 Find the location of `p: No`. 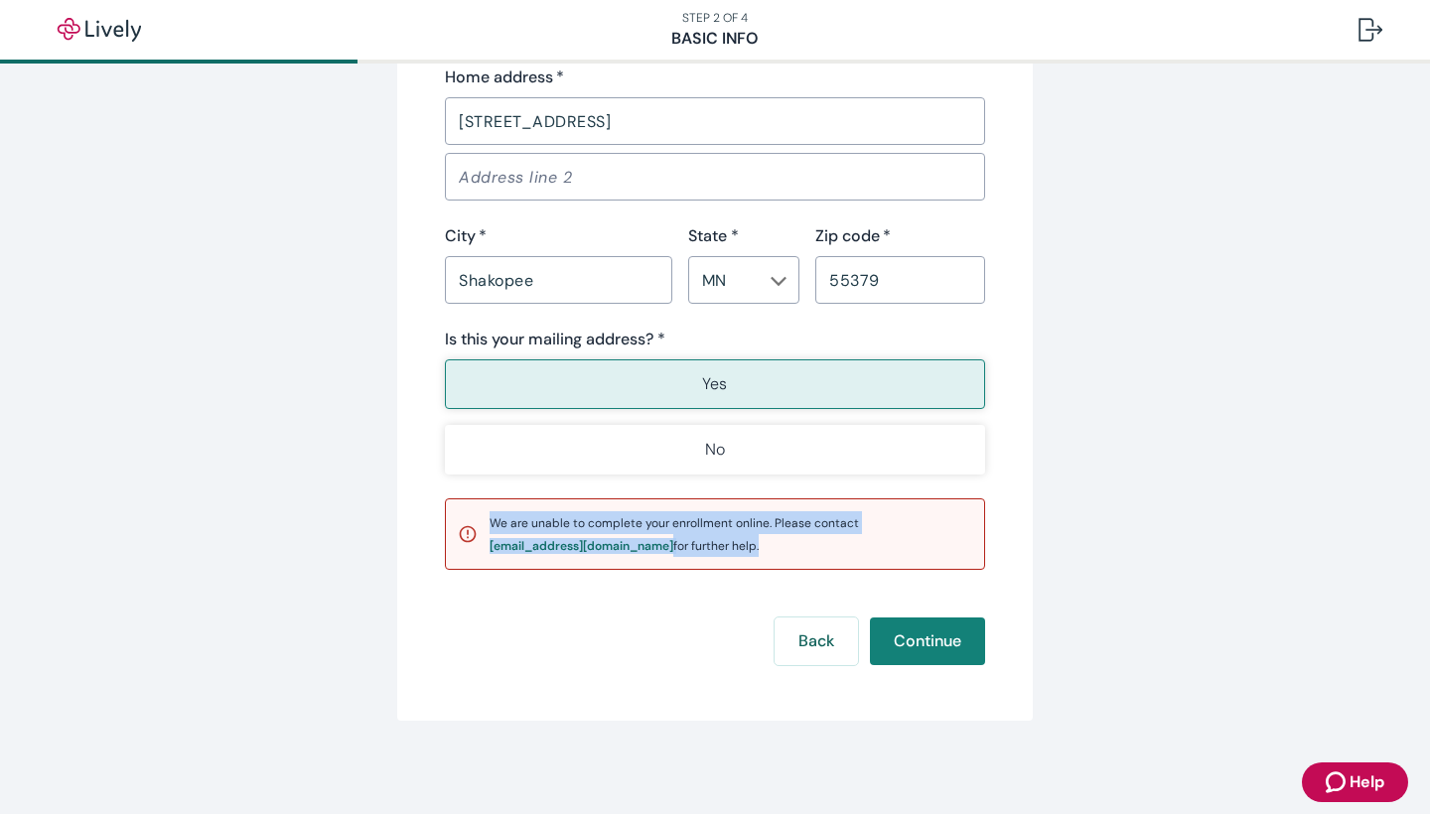

p: No is located at coordinates (715, 450).